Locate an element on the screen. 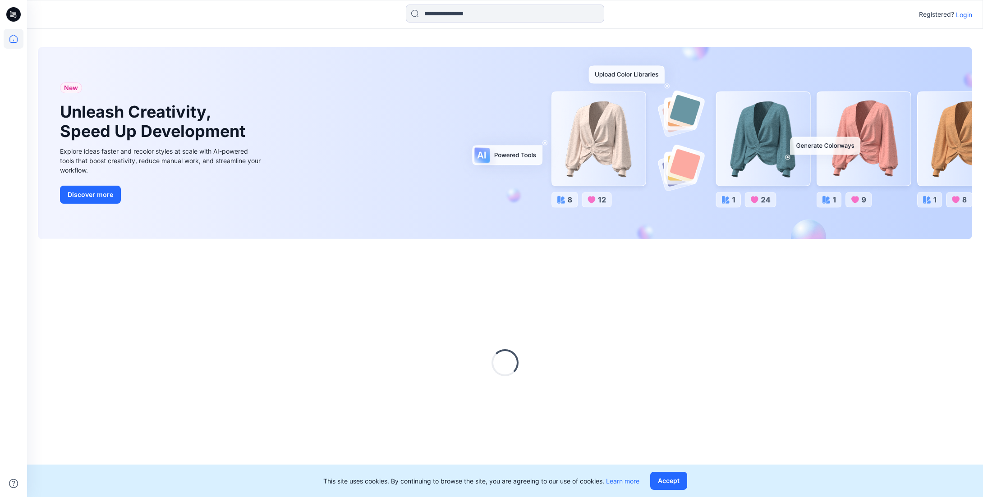 The width and height of the screenshot is (983, 497). div: Explore ideas faster and recolor styles at scale with AI-powered tools that boost creativity, red... is located at coordinates (161, 161).